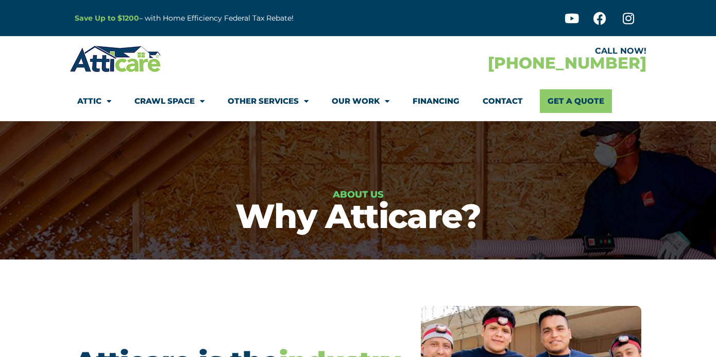  I want to click on strong: Save Up to $1200, so click(107, 18).